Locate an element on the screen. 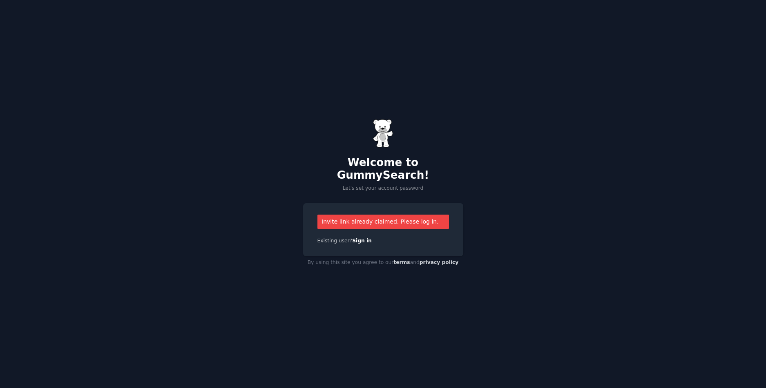  a: terms is located at coordinates (401, 263).